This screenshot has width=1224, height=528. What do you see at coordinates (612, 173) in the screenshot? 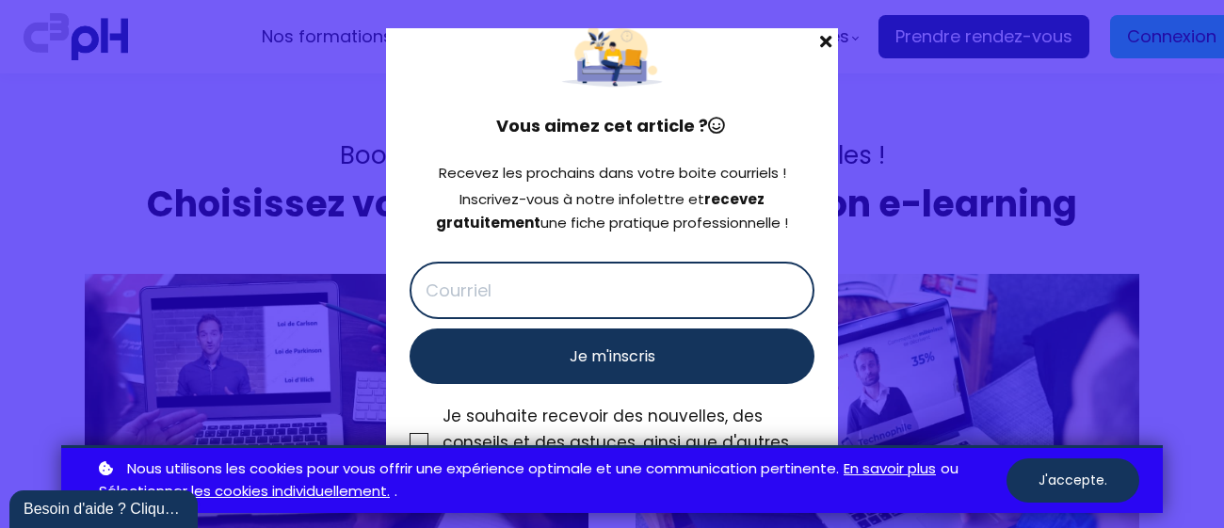
I see `div: Recevez les prochains dans votre boite courriels !` at bounding box center [612, 173].